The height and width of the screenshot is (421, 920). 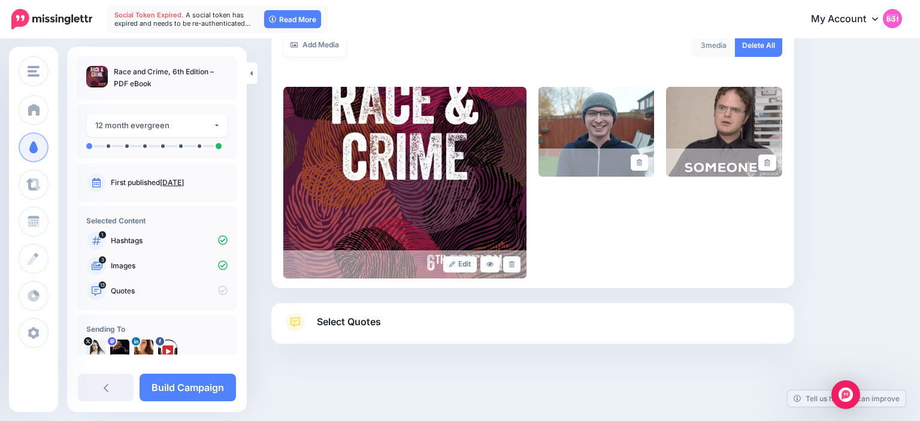 I want to click on p: First published, so click(x=169, y=183).